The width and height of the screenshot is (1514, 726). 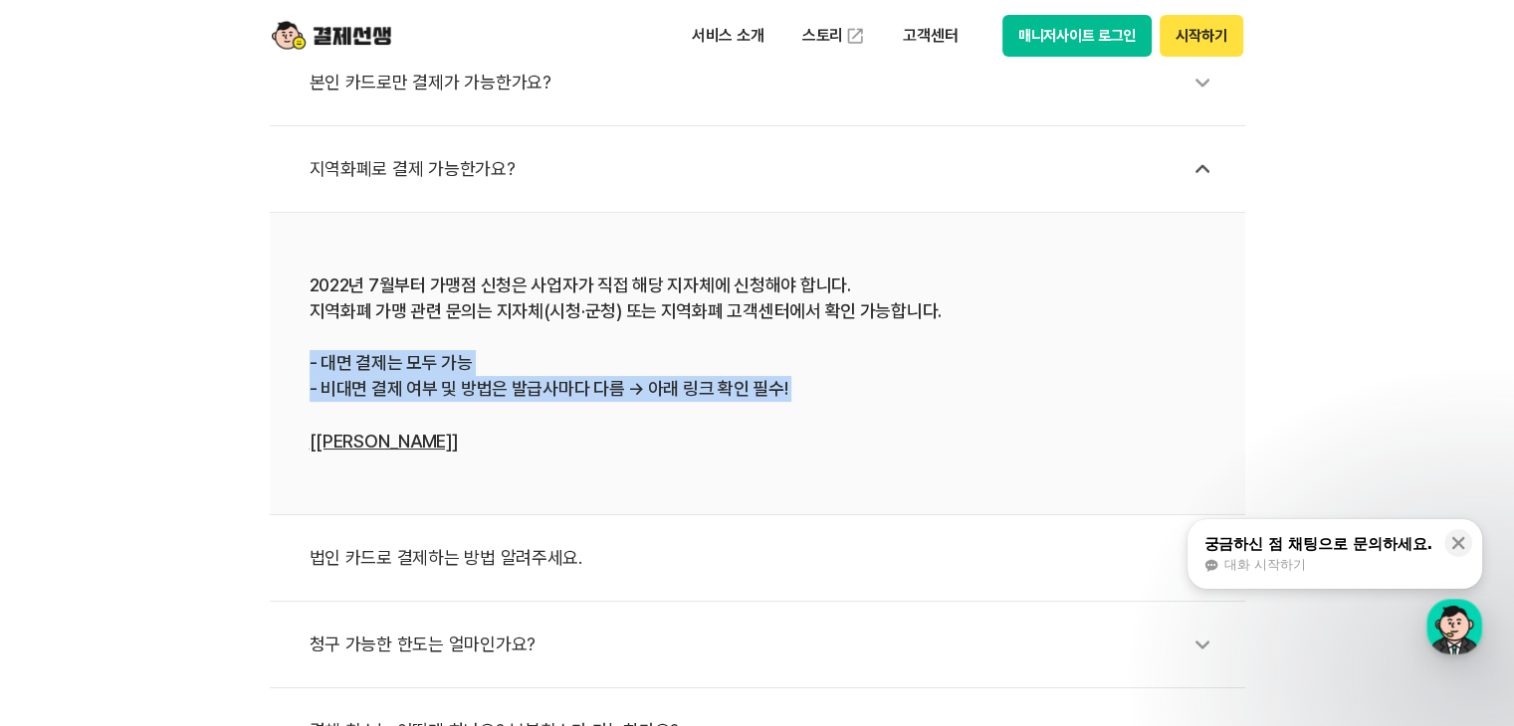 I want to click on a: 설정, so click(x=319, y=538).